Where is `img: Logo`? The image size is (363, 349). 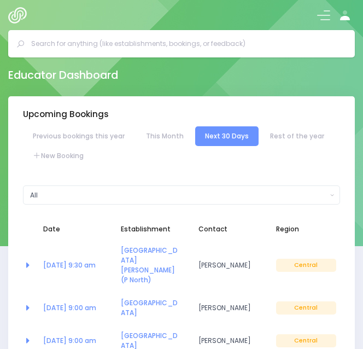 img: Logo is located at coordinates (20, 15).